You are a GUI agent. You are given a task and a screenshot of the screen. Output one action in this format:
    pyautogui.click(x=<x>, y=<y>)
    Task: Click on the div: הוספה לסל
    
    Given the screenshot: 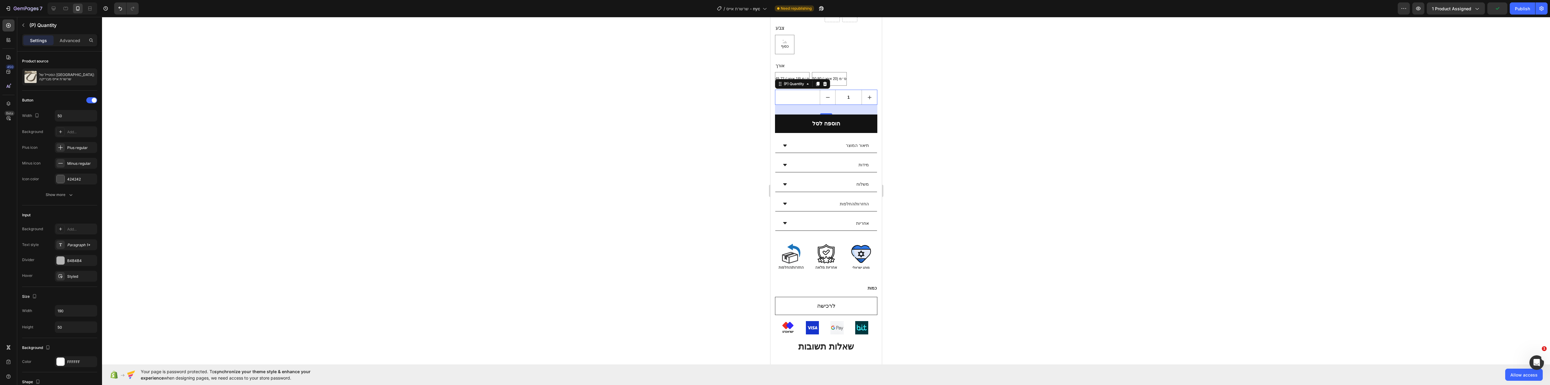 What is the action you would take?
    pyautogui.click(x=56, y=107)
    